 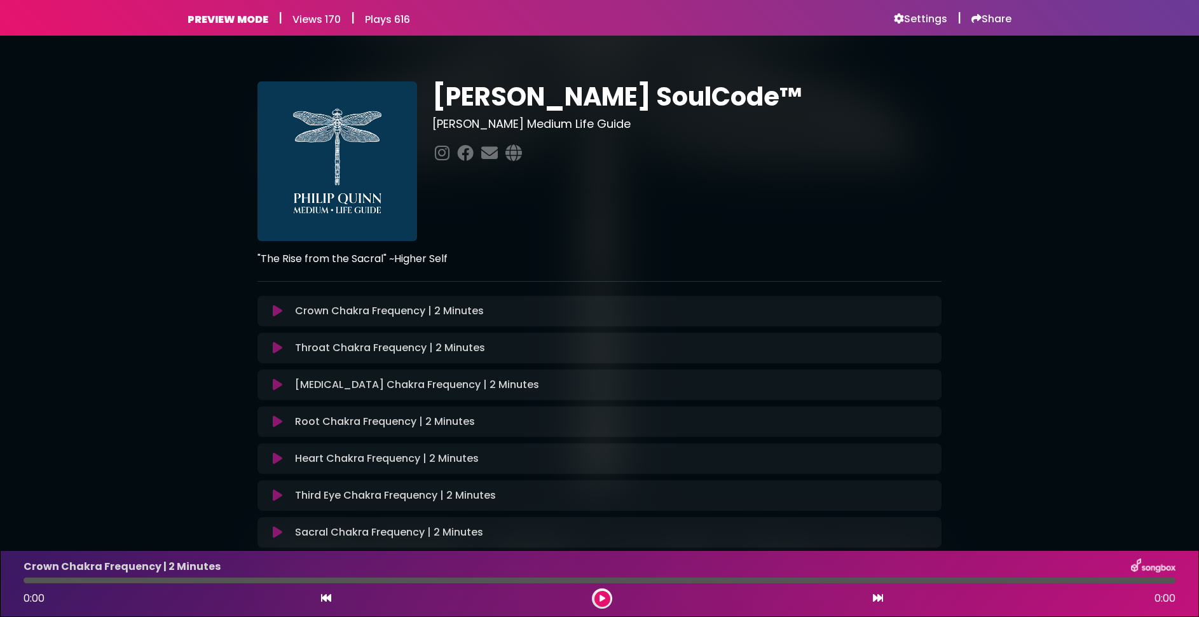 What do you see at coordinates (920, 19) in the screenshot?
I see `h6: Settings` at bounding box center [920, 19].